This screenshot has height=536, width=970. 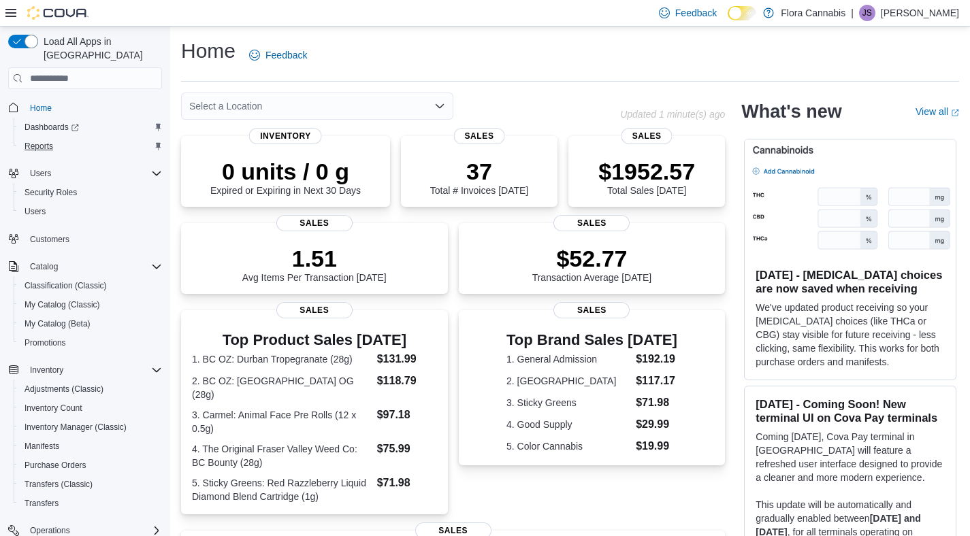 What do you see at coordinates (85, 239) in the screenshot?
I see `button: Customers` at bounding box center [85, 239].